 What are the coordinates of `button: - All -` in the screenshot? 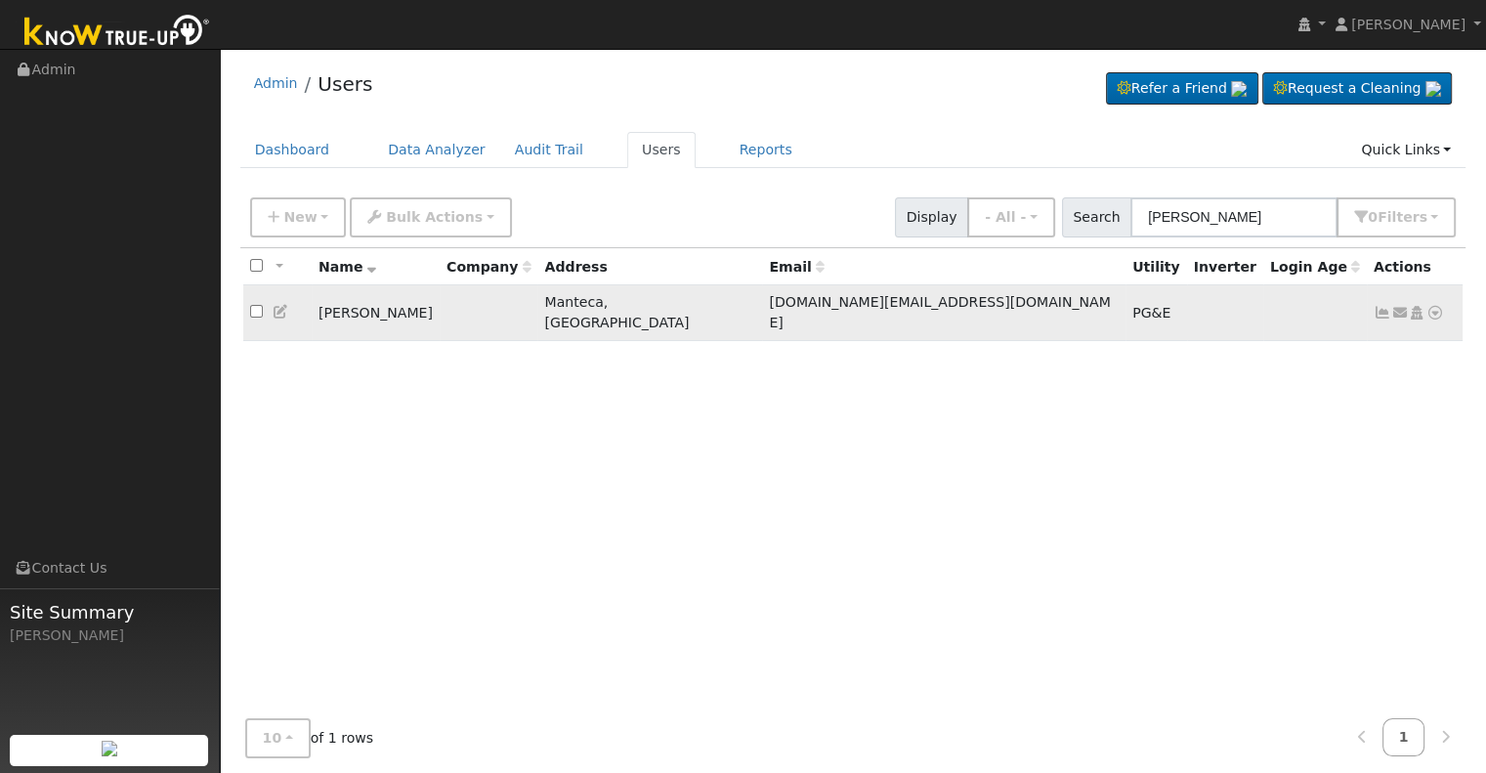 It's located at (1011, 217).